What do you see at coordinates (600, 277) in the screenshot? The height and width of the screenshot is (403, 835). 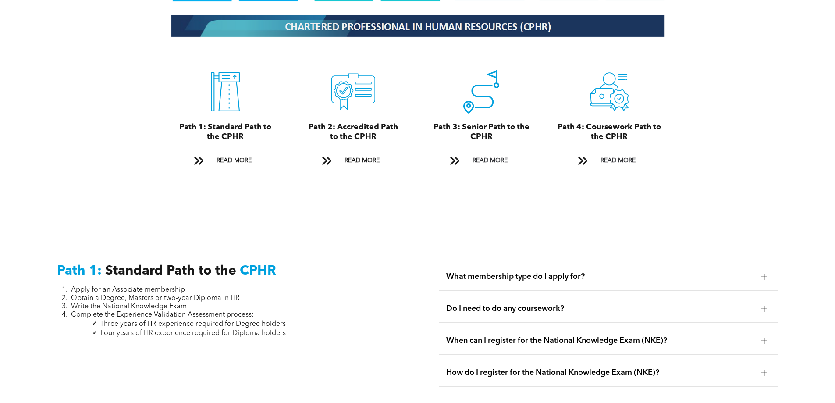 I see `span: What membership type do I apply for?` at bounding box center [600, 277].